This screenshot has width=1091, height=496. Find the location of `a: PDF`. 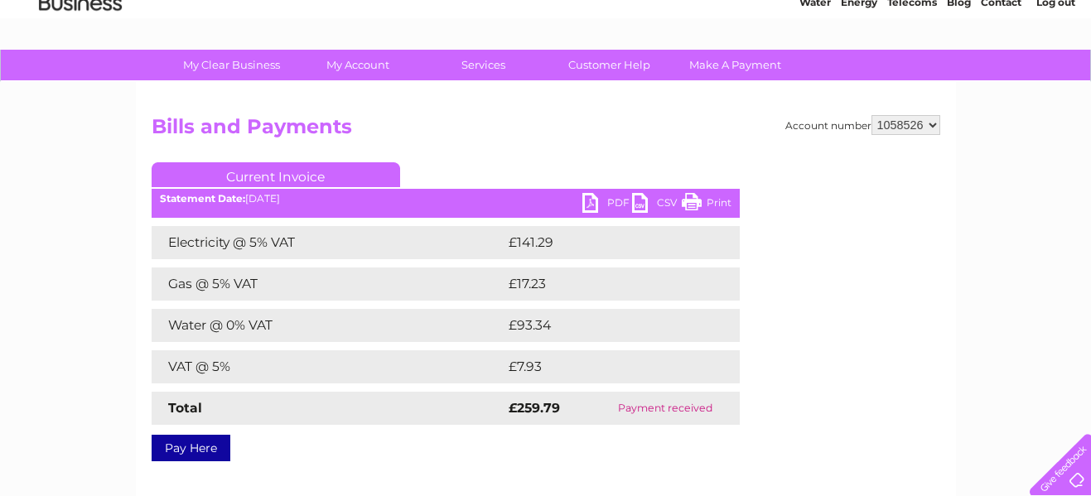

a: PDF is located at coordinates (607, 205).